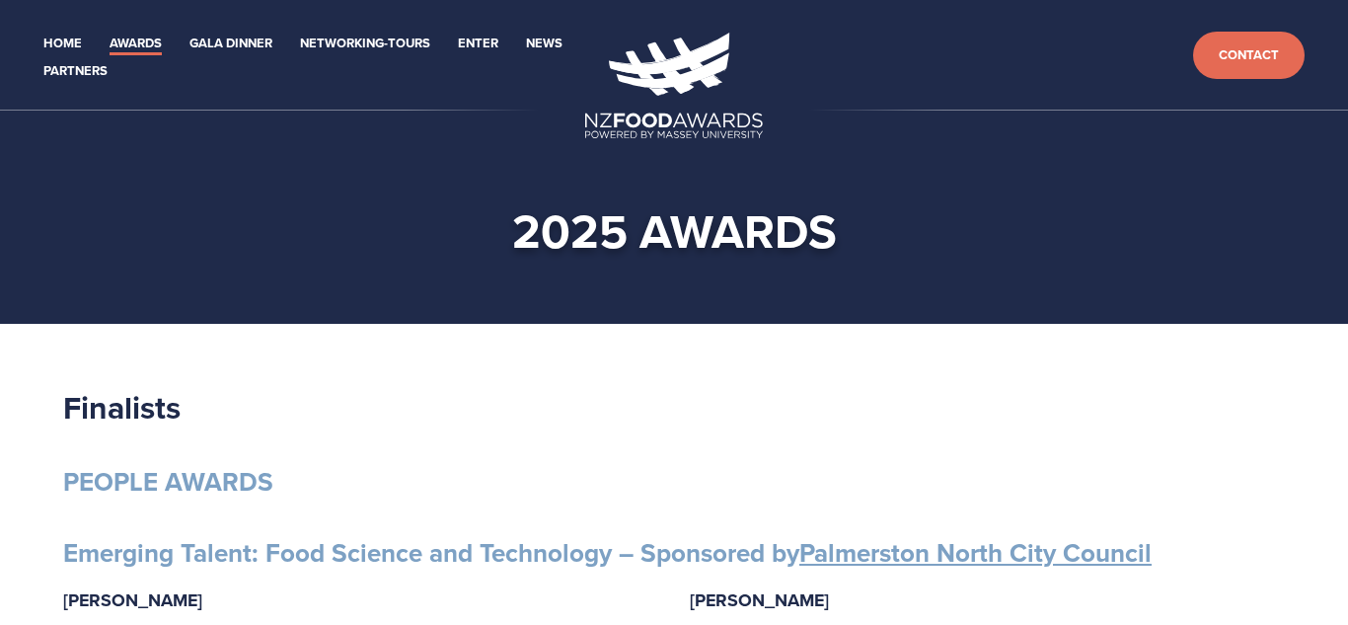  Describe the element at coordinates (121, 407) in the screenshot. I see `strong: Finalists` at that location.